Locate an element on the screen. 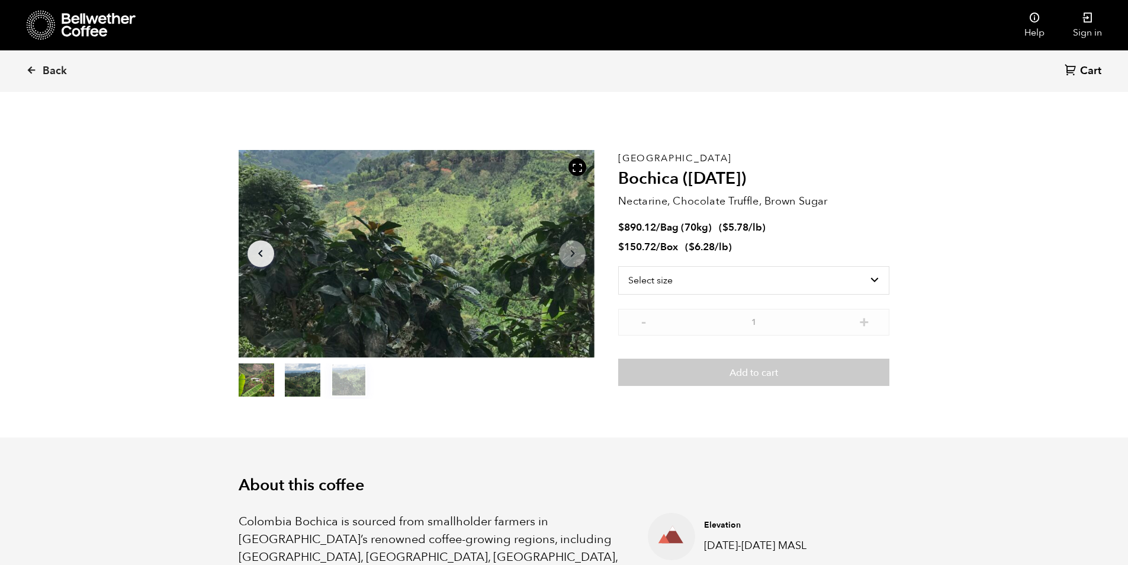  bdi: 6.28 is located at coordinates (702, 246).